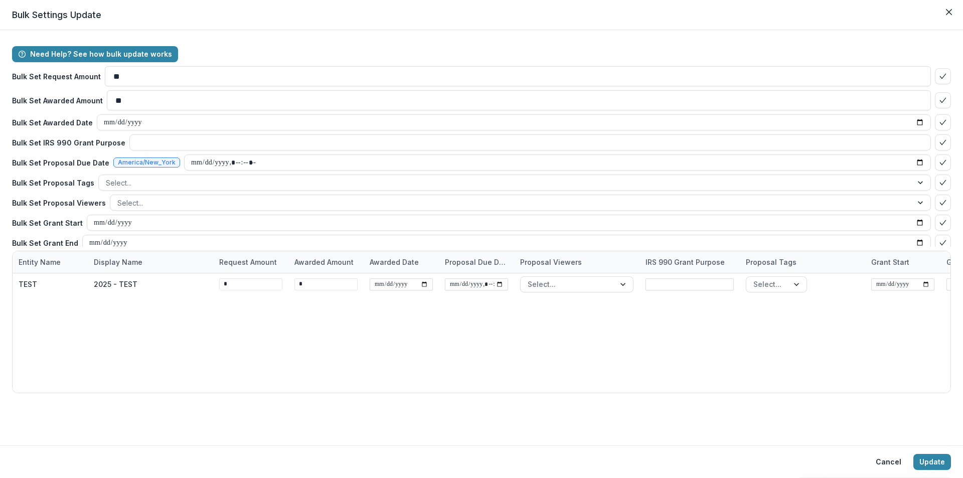 The width and height of the screenshot is (963, 478). What do you see at coordinates (47, 223) in the screenshot?
I see `p: Bulk Set Grant Start` at bounding box center [47, 223].